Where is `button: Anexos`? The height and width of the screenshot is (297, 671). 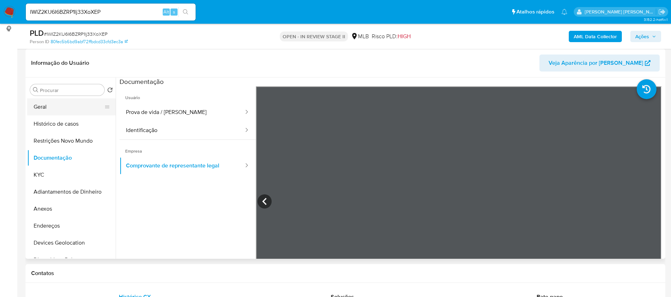
button: Anexos is located at coordinates (71, 209).